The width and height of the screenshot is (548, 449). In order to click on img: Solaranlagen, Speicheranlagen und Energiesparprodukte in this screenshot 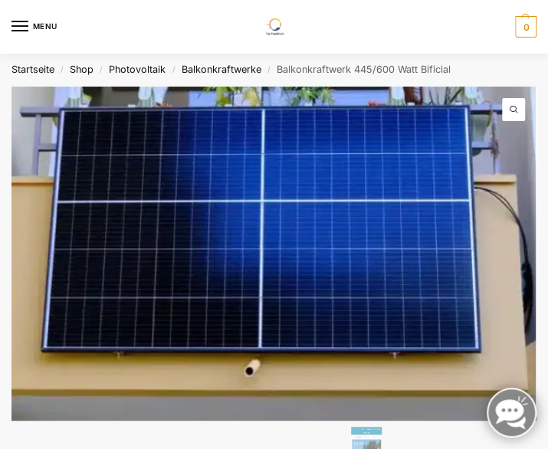, I will do `click(273, 27)`.